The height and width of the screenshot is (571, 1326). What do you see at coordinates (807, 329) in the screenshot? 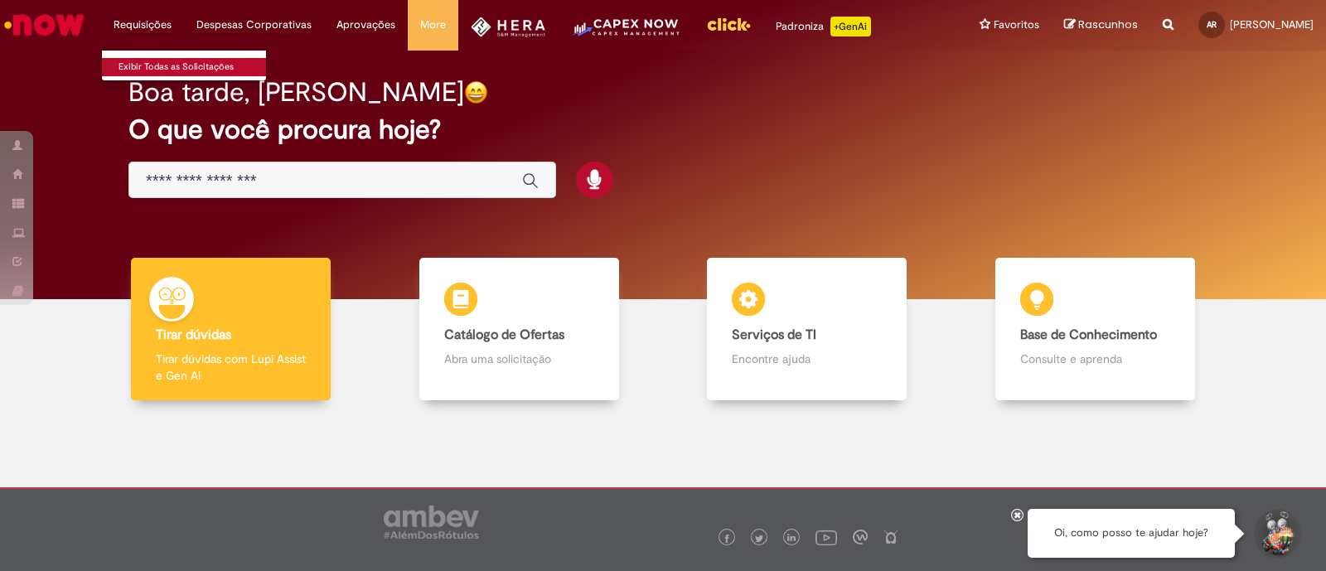
I see `a: Serviços de TI Encontre ajuda` at bounding box center [807, 329].